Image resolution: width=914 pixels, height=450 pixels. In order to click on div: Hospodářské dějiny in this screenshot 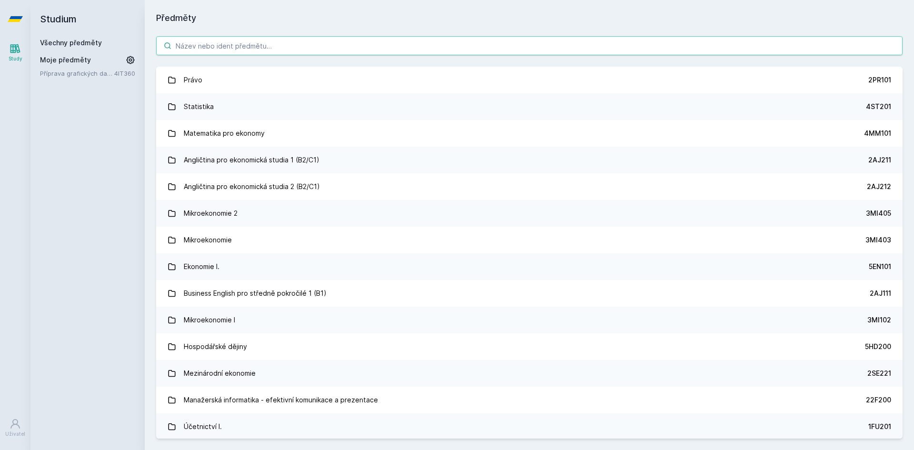, I will do `click(215, 347)`.